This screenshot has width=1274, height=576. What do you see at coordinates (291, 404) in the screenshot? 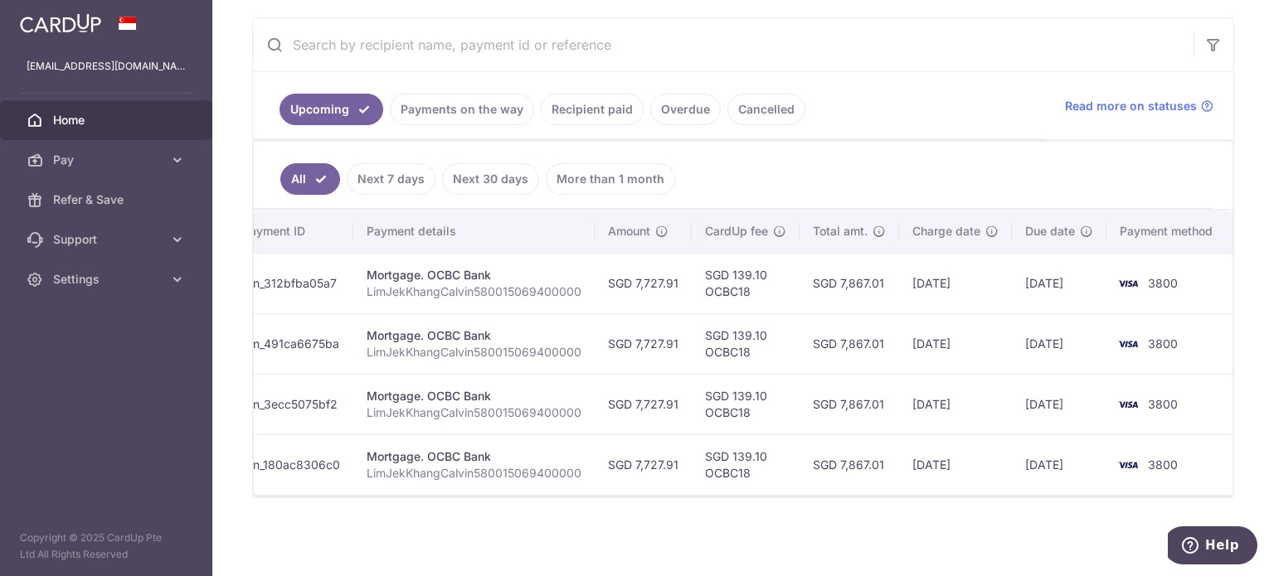
I see `td: txn_3ecc5075bf2` at bounding box center [291, 404].